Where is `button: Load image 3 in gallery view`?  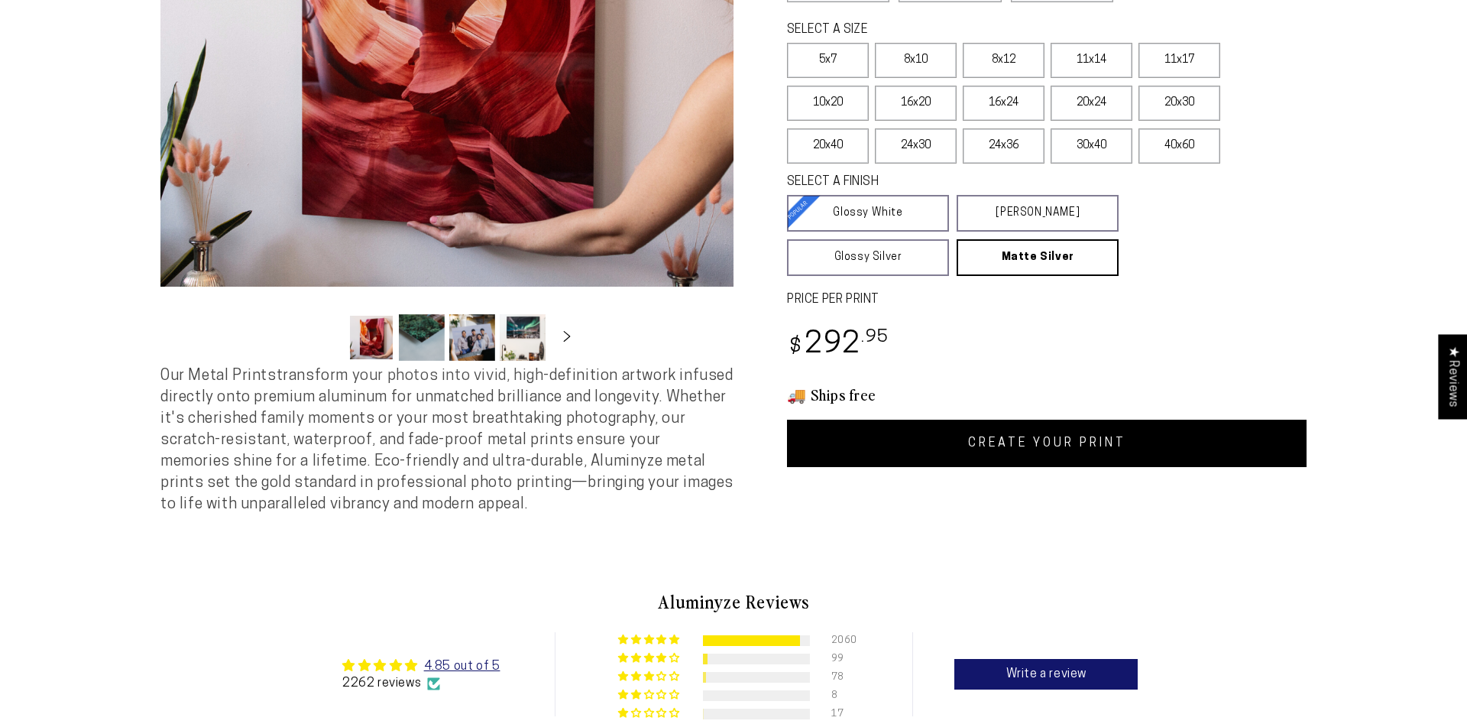 button: Load image 3 in gallery view is located at coordinates (472, 337).